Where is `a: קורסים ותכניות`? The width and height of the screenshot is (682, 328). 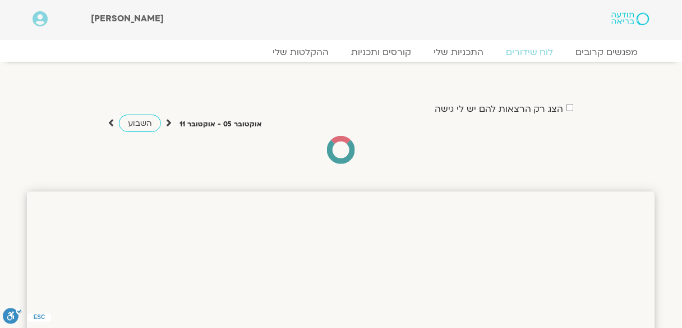 a: קורסים ותכניות is located at coordinates (381, 52).